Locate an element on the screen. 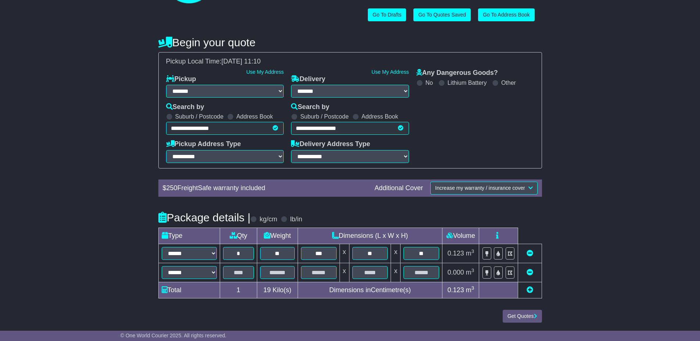 This screenshot has width=700, height=341. td: Dimensions (L x W x H) is located at coordinates (370, 236).